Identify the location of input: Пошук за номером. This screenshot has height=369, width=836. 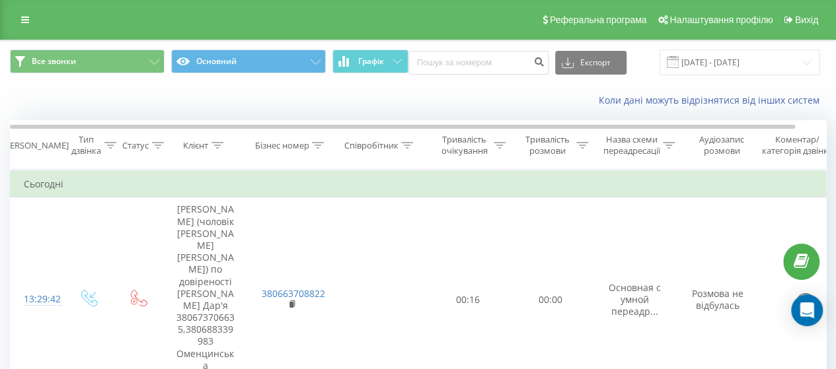
(478, 63).